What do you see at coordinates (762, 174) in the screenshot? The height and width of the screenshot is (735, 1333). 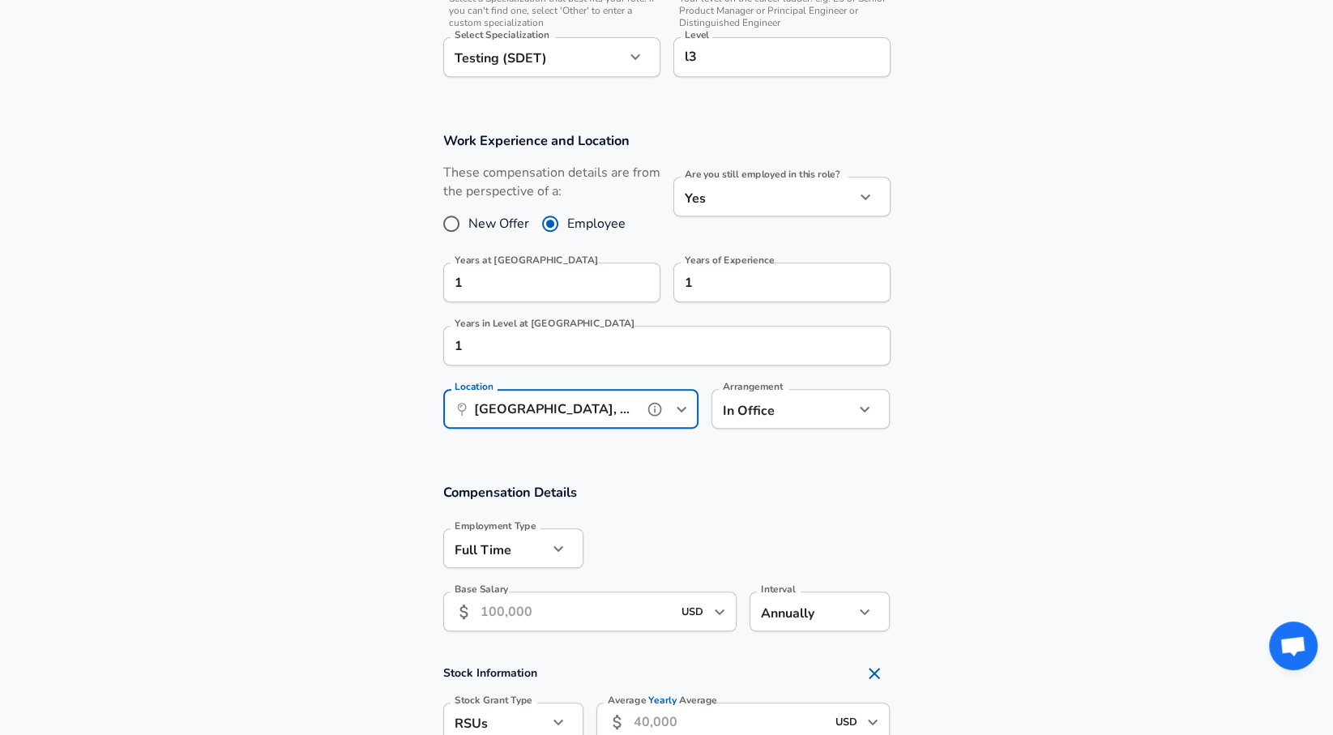 I see `label: Are you still employed in this role?` at bounding box center [762, 174].